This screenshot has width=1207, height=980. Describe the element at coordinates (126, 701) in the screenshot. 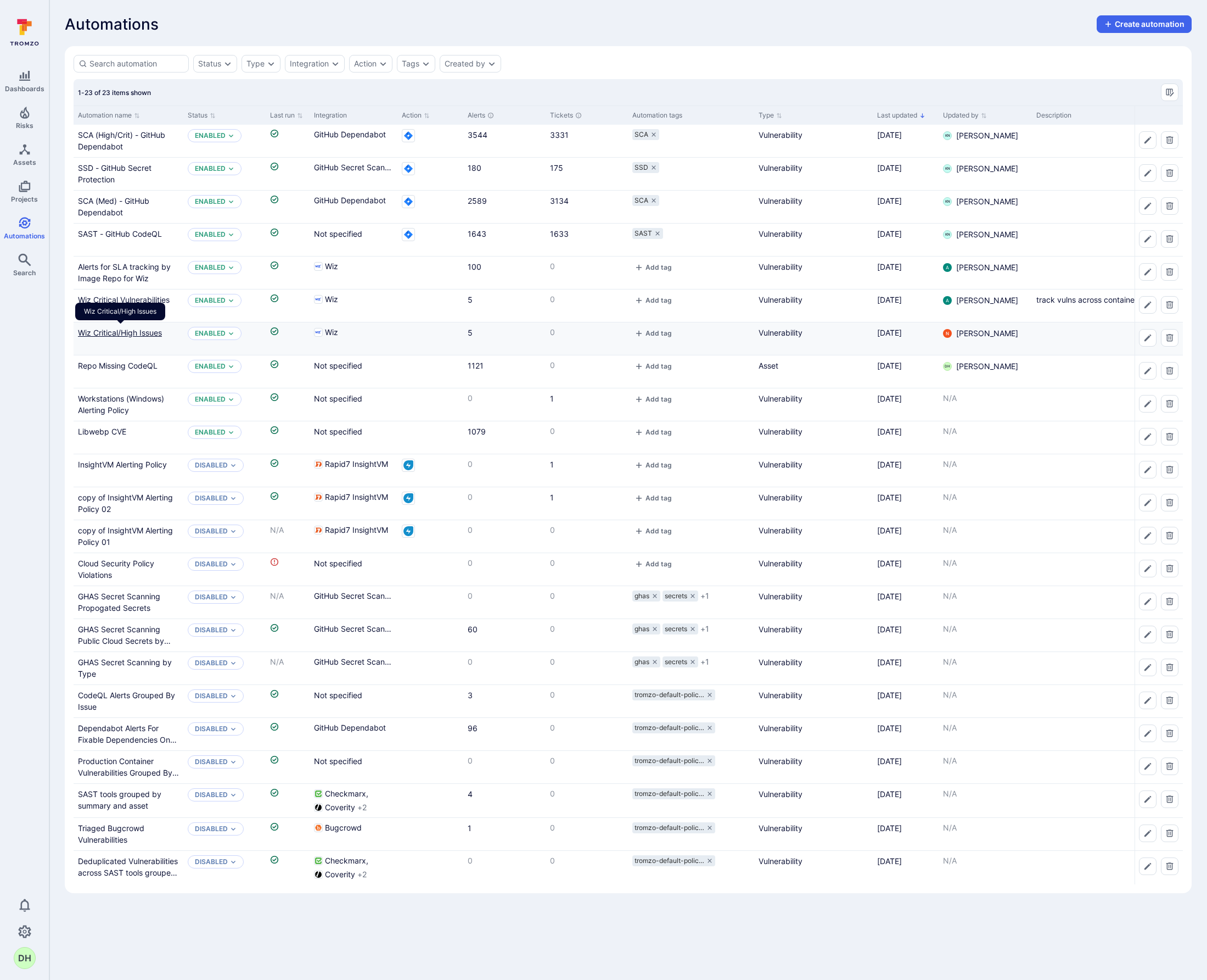

I see `a: CodeQL Alerts Grouped By Issue` at that location.